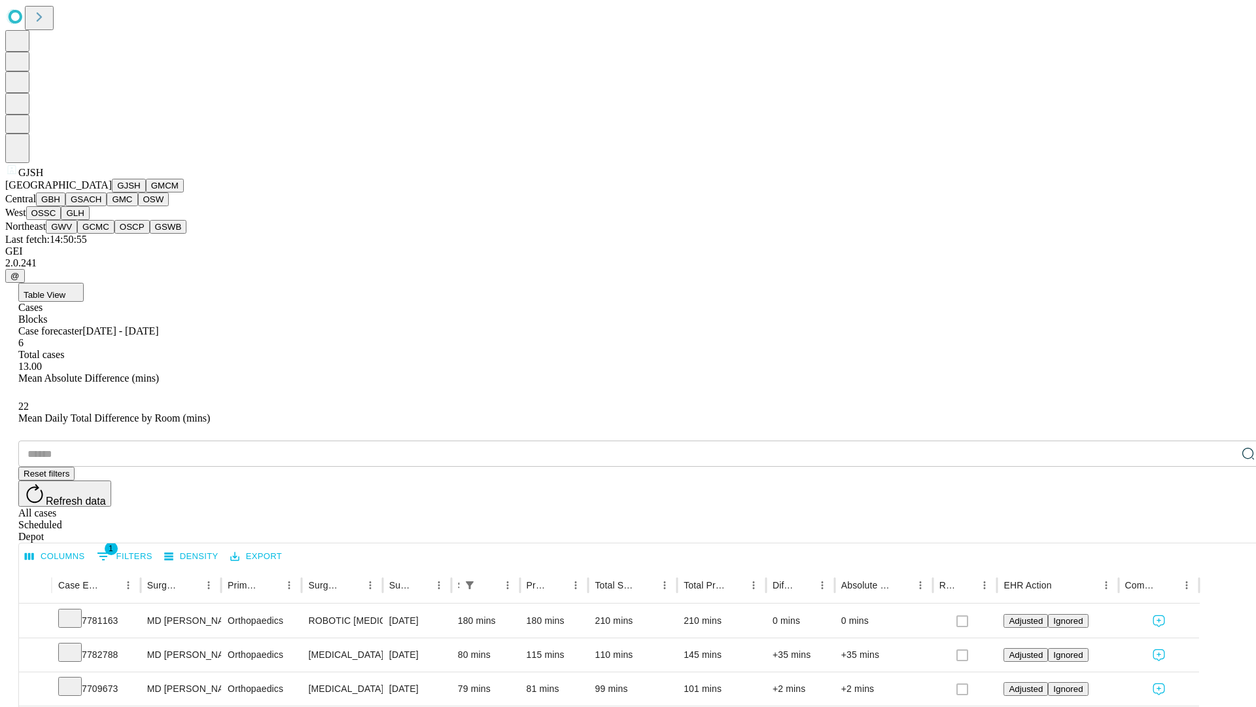  What do you see at coordinates (1027, 585) in the screenshot?
I see `div: EHR Action` at bounding box center [1027, 585].